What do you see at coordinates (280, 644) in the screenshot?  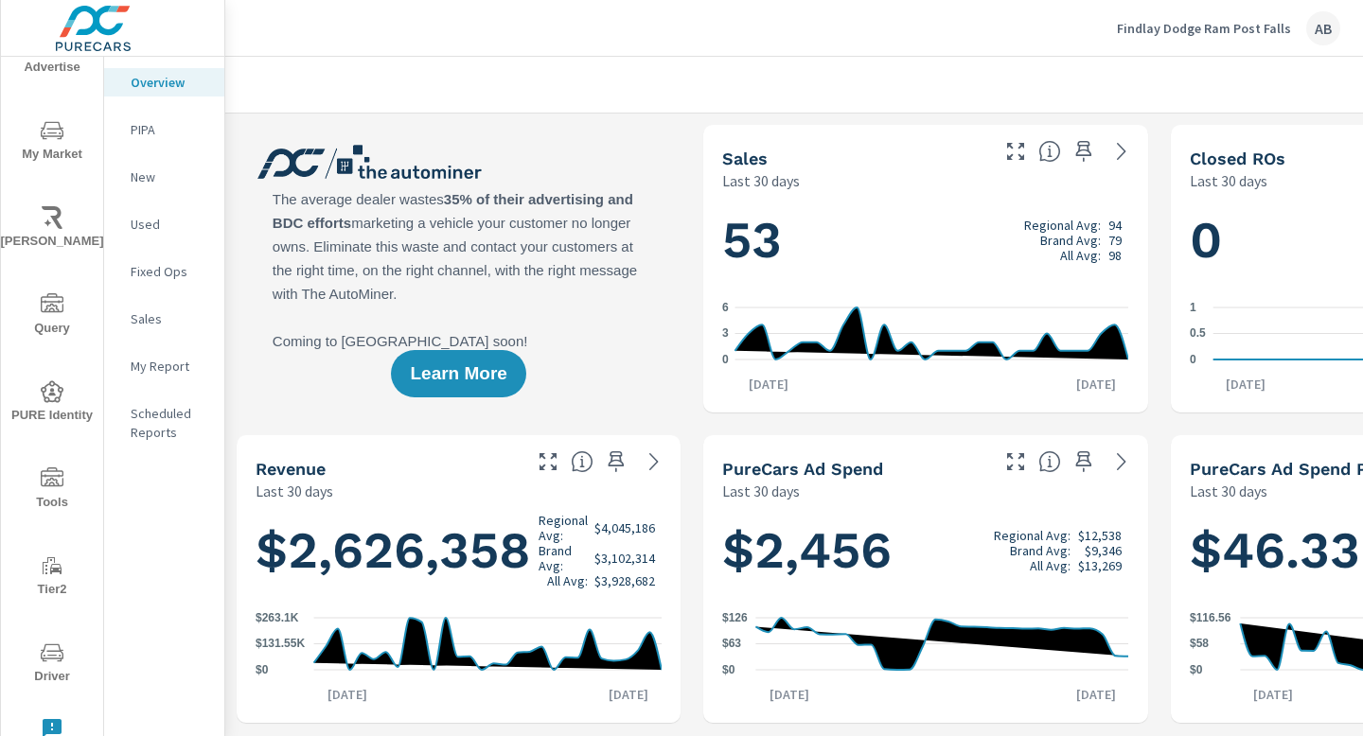 I see `text: $131.55K` at bounding box center [280, 644].